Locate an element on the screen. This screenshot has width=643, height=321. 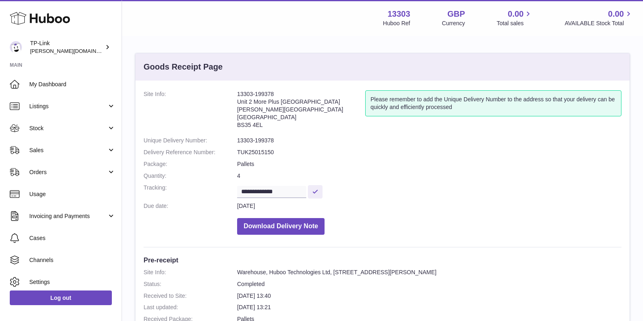
dd: 13303-199378 is located at coordinates (429, 140).